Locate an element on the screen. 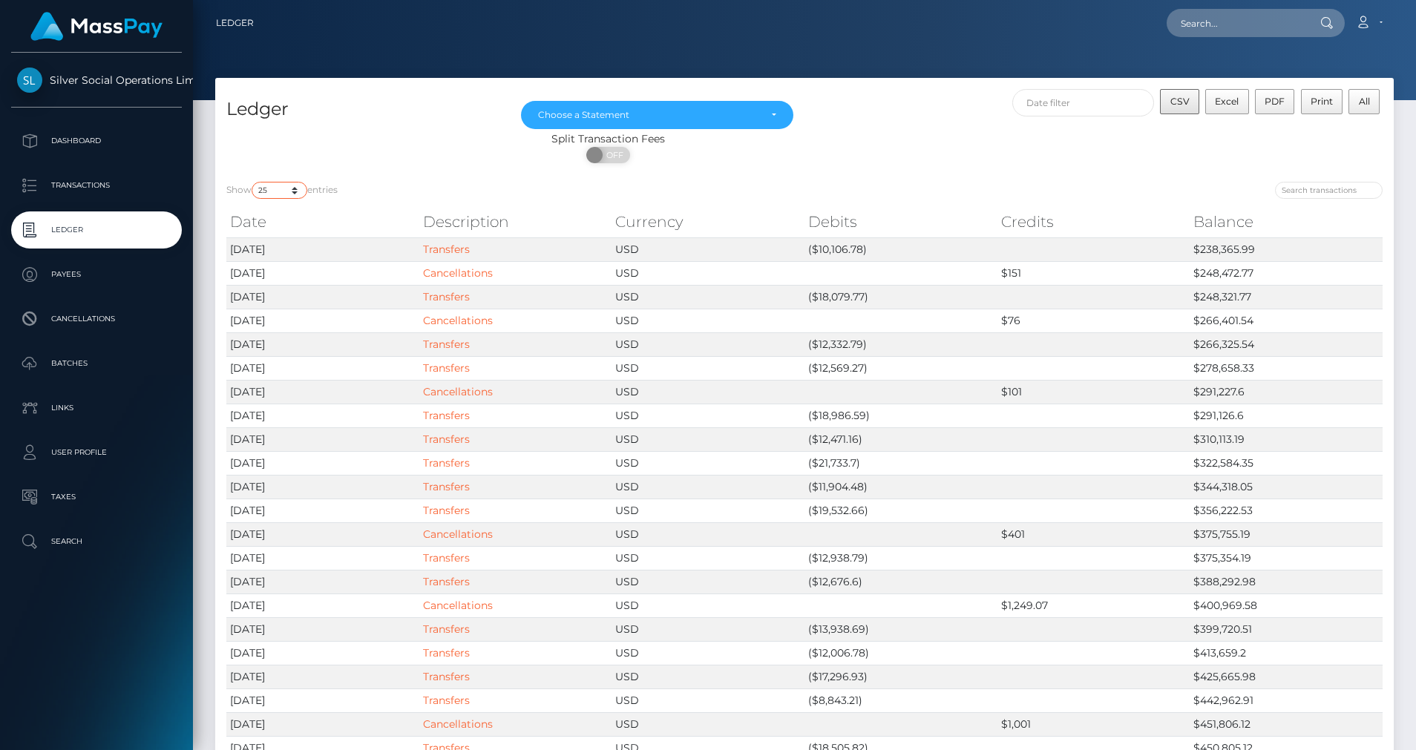 Image resolution: width=1416 pixels, height=750 pixels. td: ($17,296.93) is located at coordinates (901, 677).